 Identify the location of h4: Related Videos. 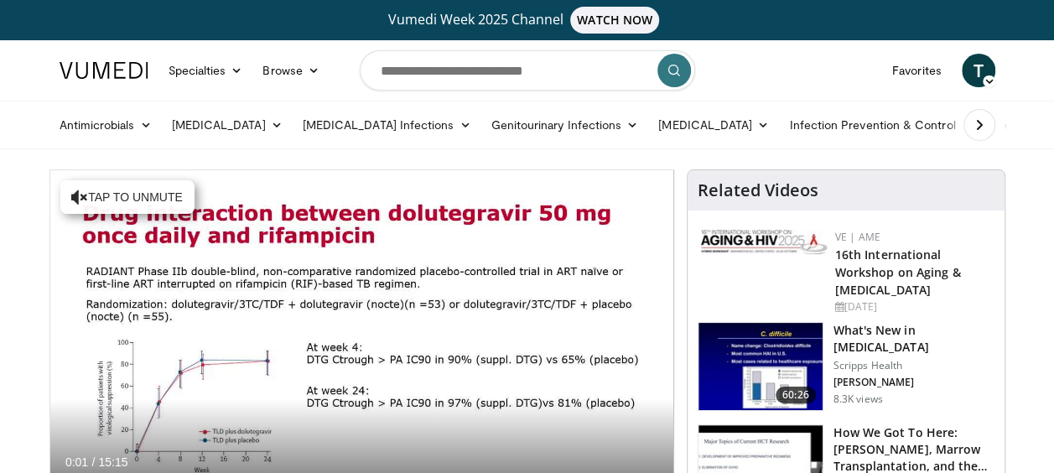
(758, 190).